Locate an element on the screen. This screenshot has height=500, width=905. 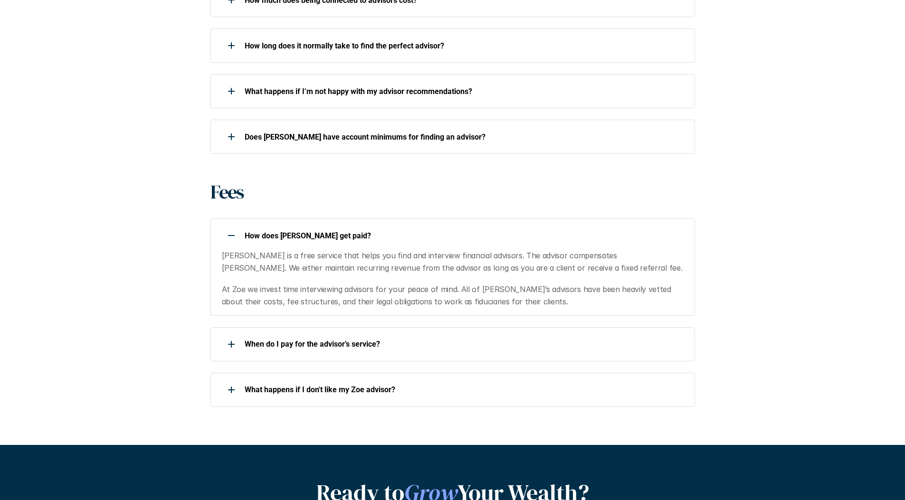
p: How long does it normally take to find the perfect advisor? is located at coordinates (463, 46).